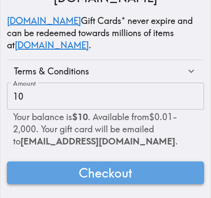 The width and height of the screenshot is (211, 198). I want to click on button: Checkout, so click(105, 172).